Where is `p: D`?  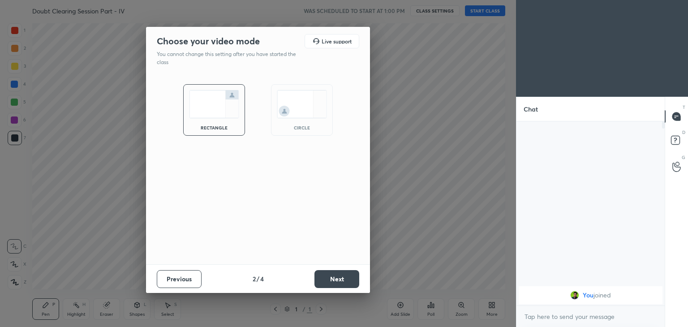
p: D is located at coordinates (684, 132).